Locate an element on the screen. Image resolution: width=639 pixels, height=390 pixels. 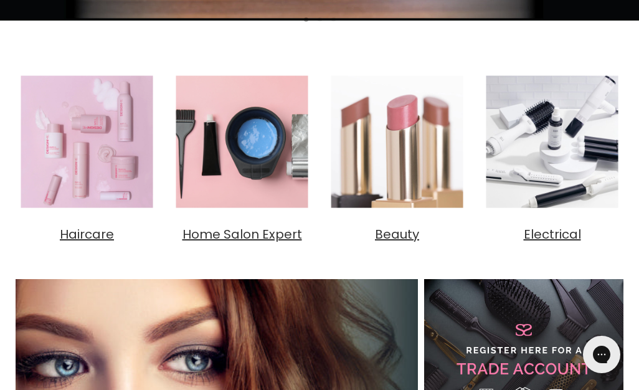
span: Electrical is located at coordinates (552, 234).